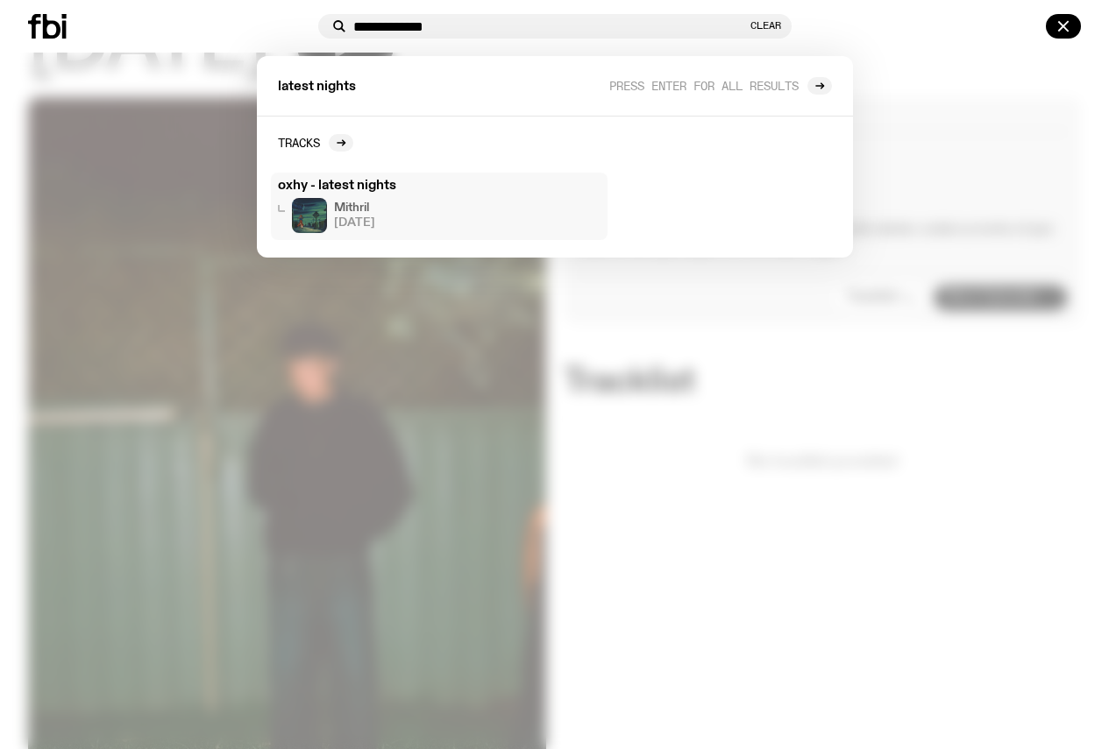  Describe the element at coordinates (316, 143) in the screenshot. I see `a: Tracks` at that location.